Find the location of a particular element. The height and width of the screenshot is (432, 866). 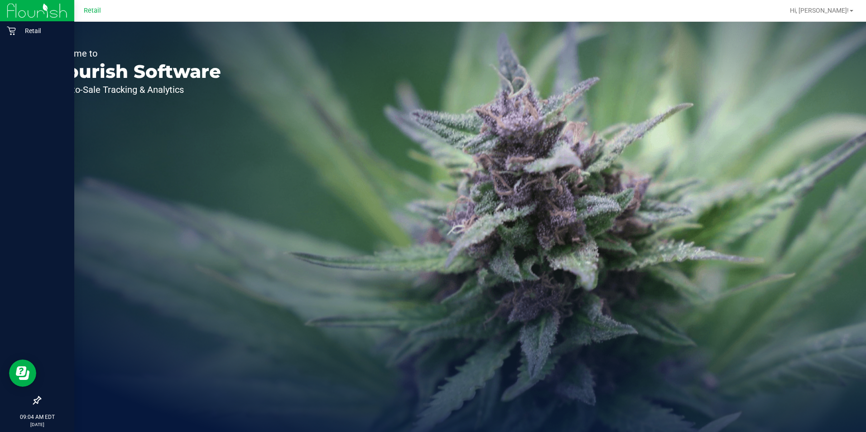

p: Welcome to is located at coordinates (135, 53).